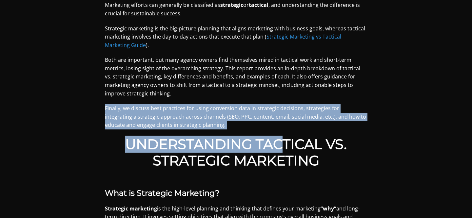 The height and width of the screenshot is (218, 472). What do you see at coordinates (223, 41) in the screenshot?
I see `span: Strategic Marketing vs Tactical Marketing Guide` at bounding box center [223, 41].